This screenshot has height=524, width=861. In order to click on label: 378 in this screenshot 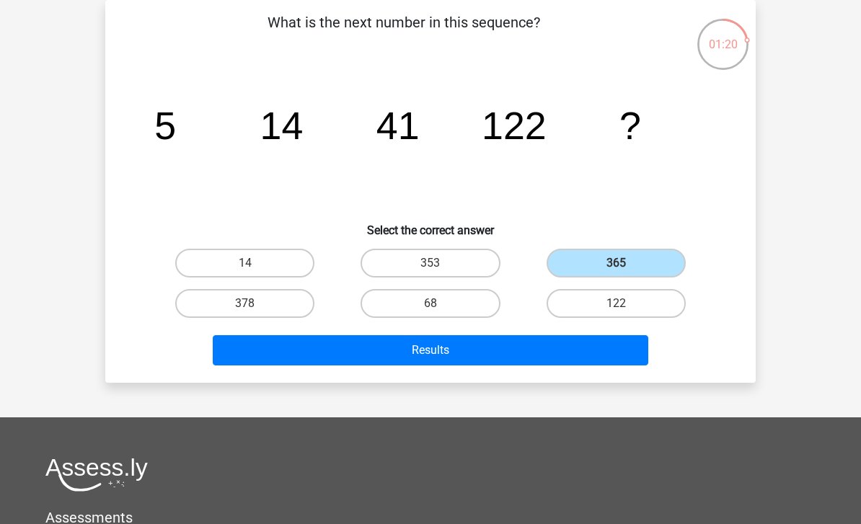, I will do `click(244, 304)`.